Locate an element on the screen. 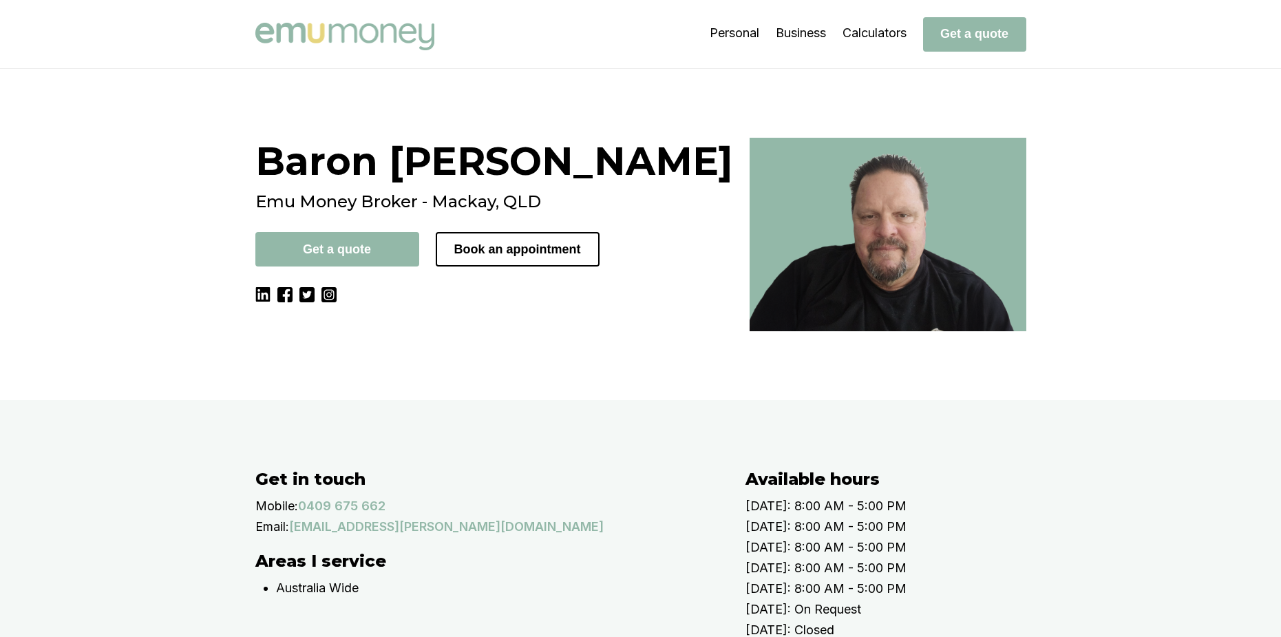  img: Twitter is located at coordinates (307, 295).